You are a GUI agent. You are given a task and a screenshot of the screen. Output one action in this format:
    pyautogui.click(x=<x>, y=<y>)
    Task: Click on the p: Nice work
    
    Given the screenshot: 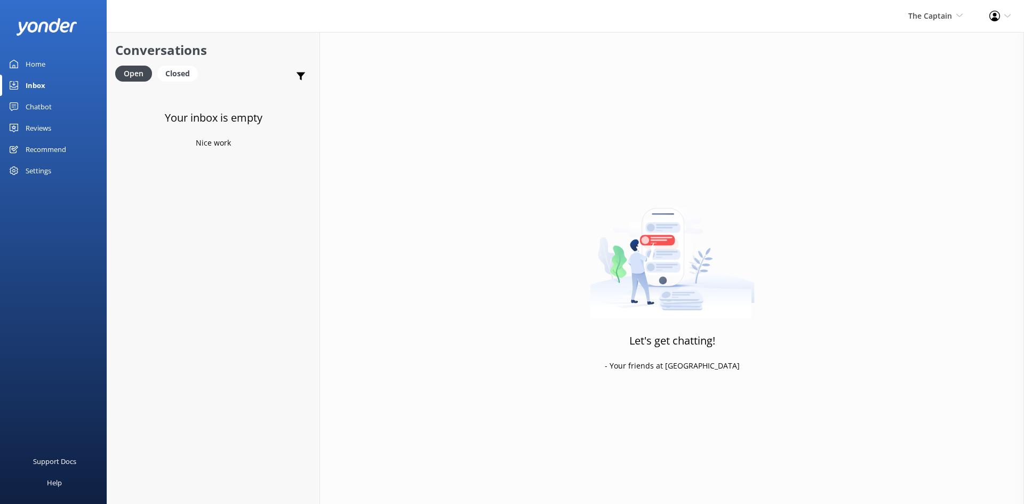 What is the action you would take?
    pyautogui.click(x=213, y=143)
    